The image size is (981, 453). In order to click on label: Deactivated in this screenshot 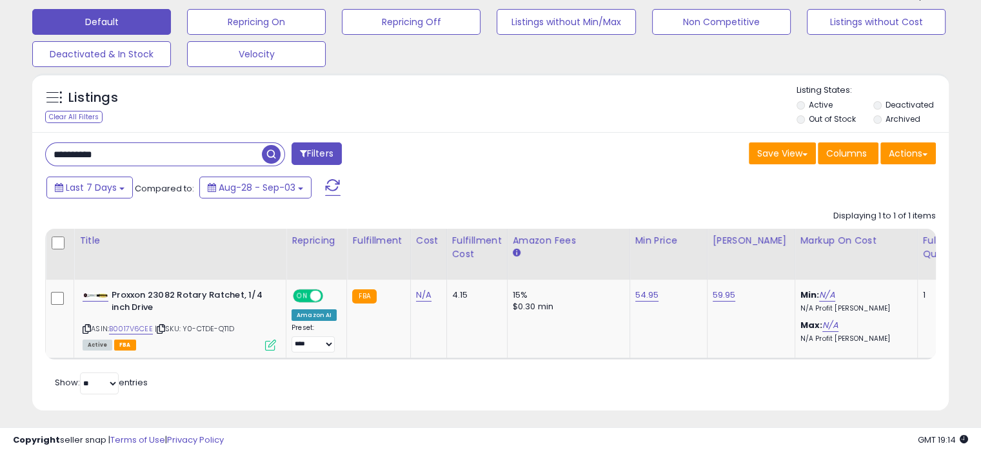, I will do `click(909, 104)`.